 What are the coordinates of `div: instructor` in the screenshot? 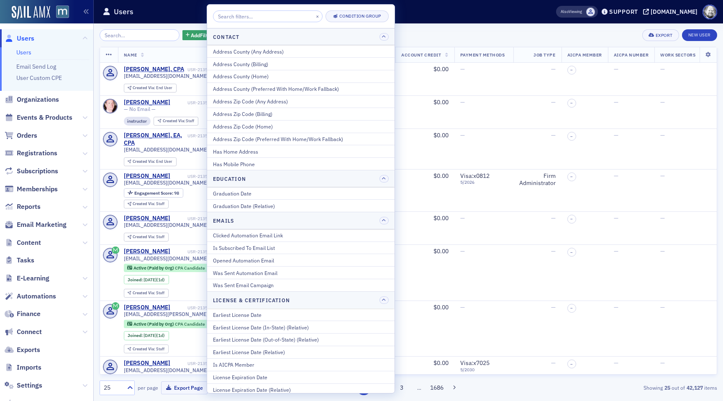 It's located at (137, 121).